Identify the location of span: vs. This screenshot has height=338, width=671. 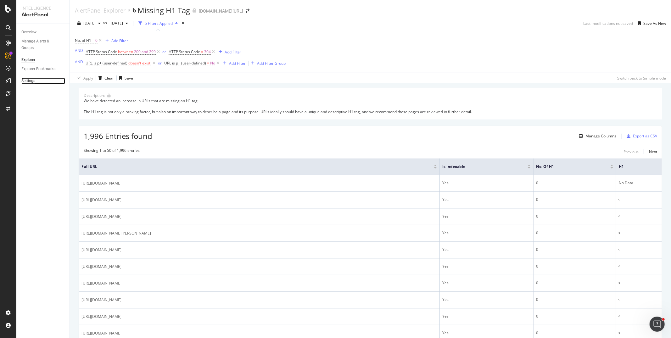
(106, 23).